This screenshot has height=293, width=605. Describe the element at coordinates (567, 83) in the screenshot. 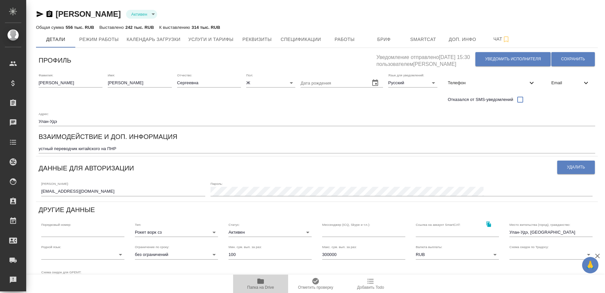

I see `span: Email` at that location.